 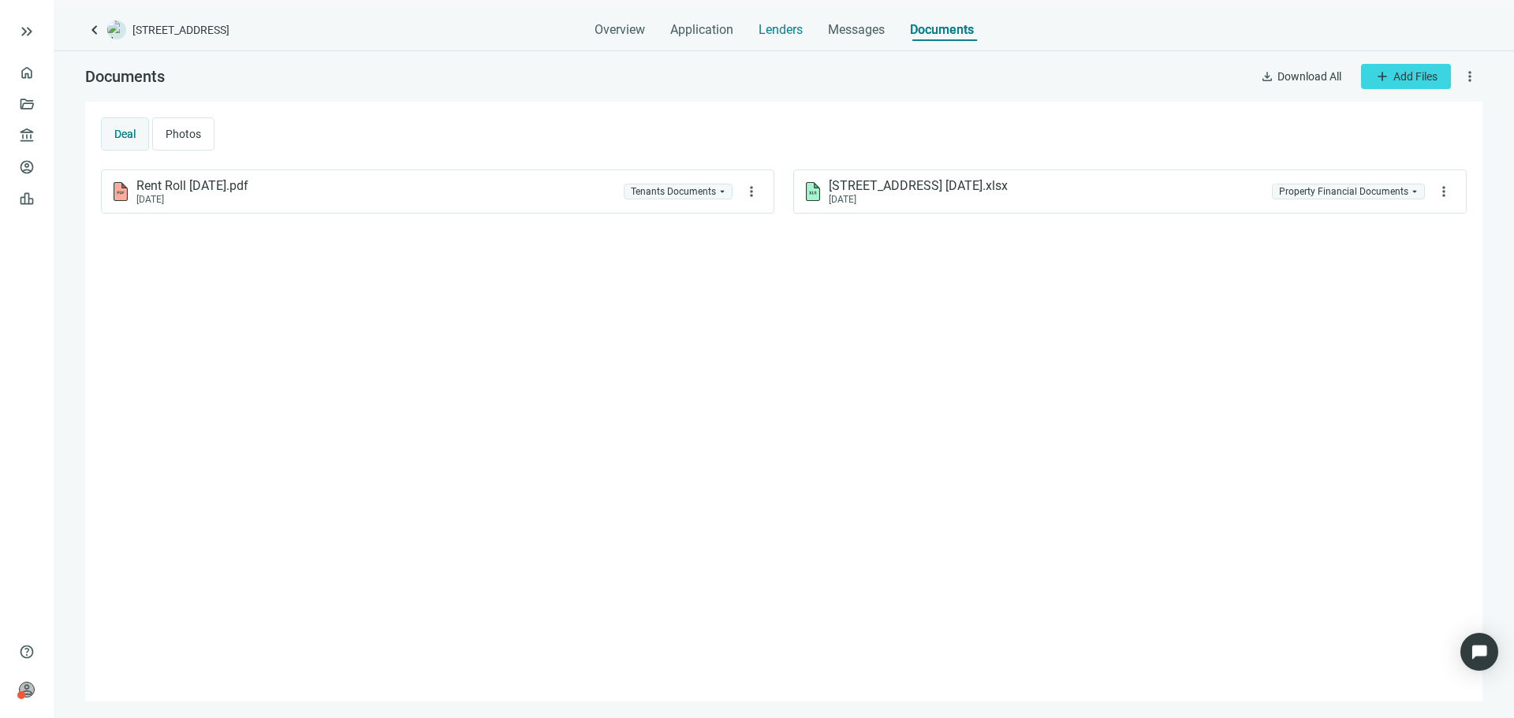 What do you see at coordinates (1267, 76) in the screenshot?
I see `span: download` at bounding box center [1267, 76].